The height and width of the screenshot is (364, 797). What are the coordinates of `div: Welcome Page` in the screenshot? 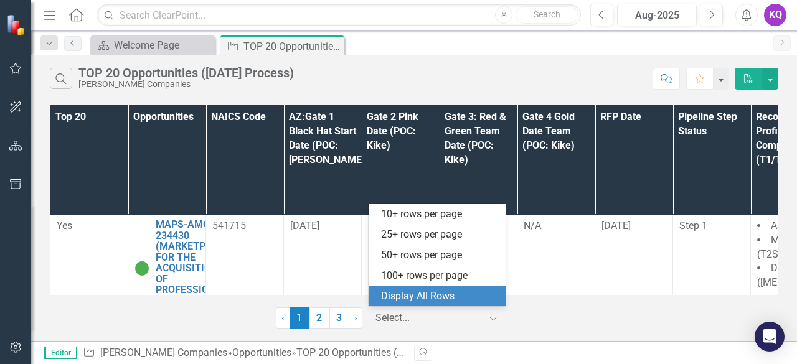 It's located at (163, 45).